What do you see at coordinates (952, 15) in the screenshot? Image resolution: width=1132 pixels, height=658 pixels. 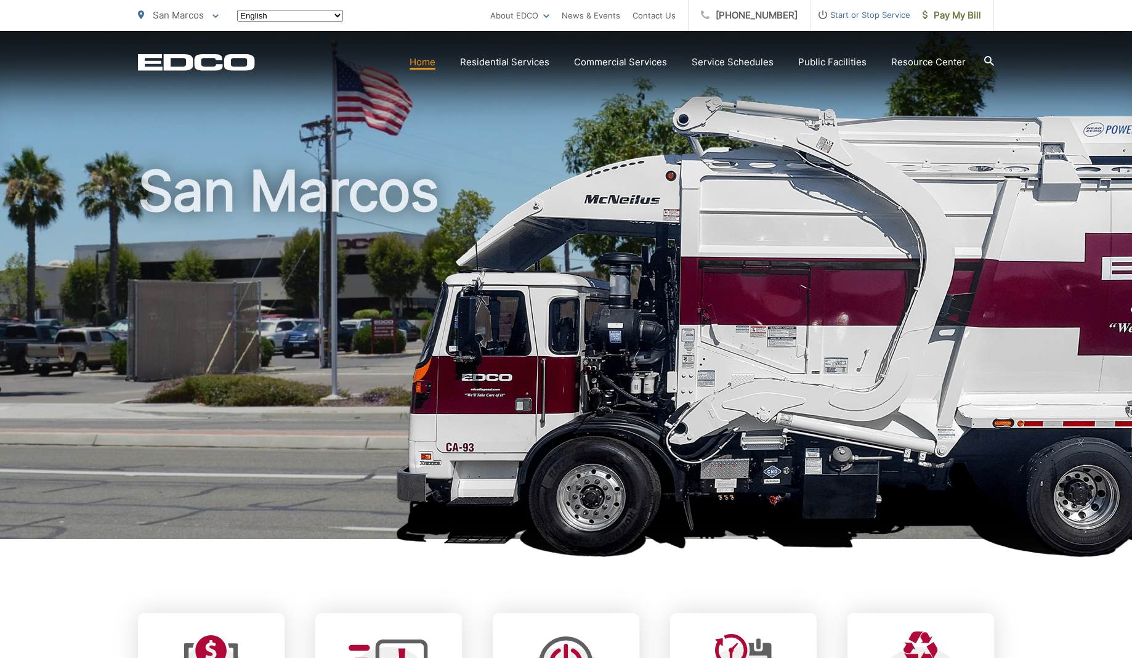 I see `span: Pay My Bill` at bounding box center [952, 15].